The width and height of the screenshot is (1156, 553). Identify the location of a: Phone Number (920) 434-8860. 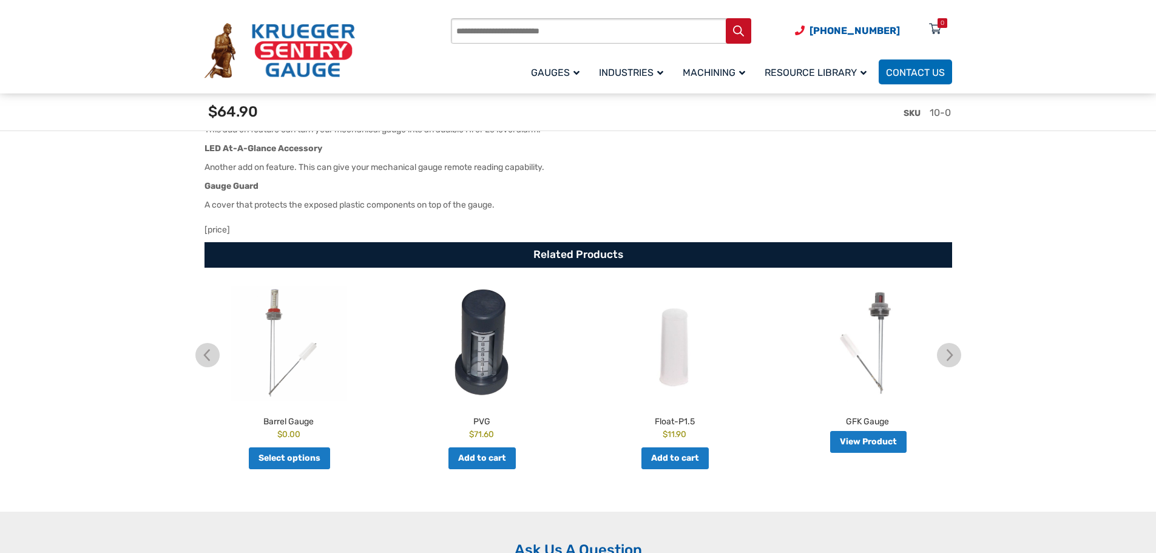
(847, 30).